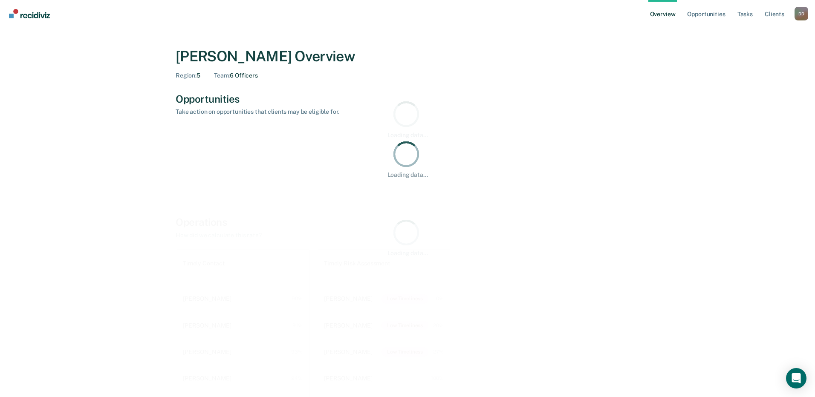 This screenshot has width=815, height=397. Describe the element at coordinates (186, 75) in the screenshot. I see `span: Region :` at that location.